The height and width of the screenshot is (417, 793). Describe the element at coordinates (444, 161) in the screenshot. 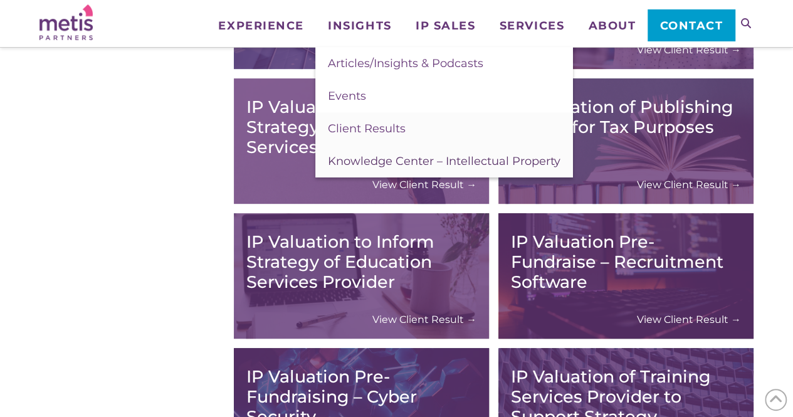

I see `span: Knowledge Center – Intellectual Property` at that location.